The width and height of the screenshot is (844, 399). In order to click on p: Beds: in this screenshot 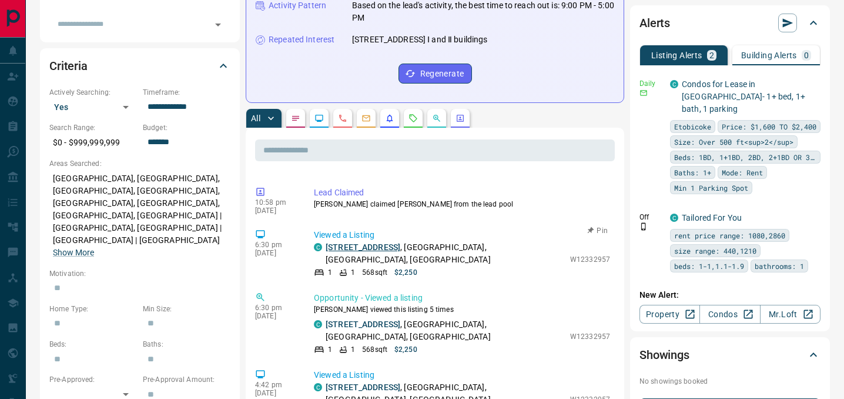, I will do `click(93, 344)`.